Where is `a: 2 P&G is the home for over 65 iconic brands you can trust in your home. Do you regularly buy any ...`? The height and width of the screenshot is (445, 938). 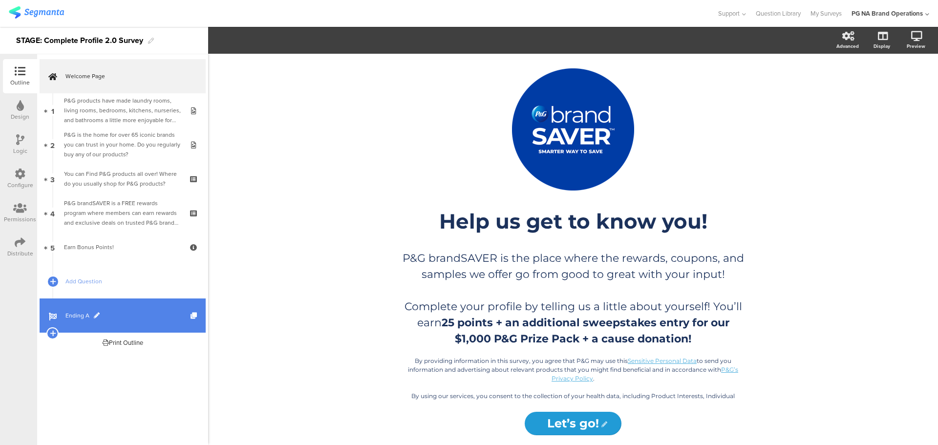
a: 2 P&G is the home for over 65 iconic brands you can trust in your home. Do you regularly buy any ... is located at coordinates (123, 145).